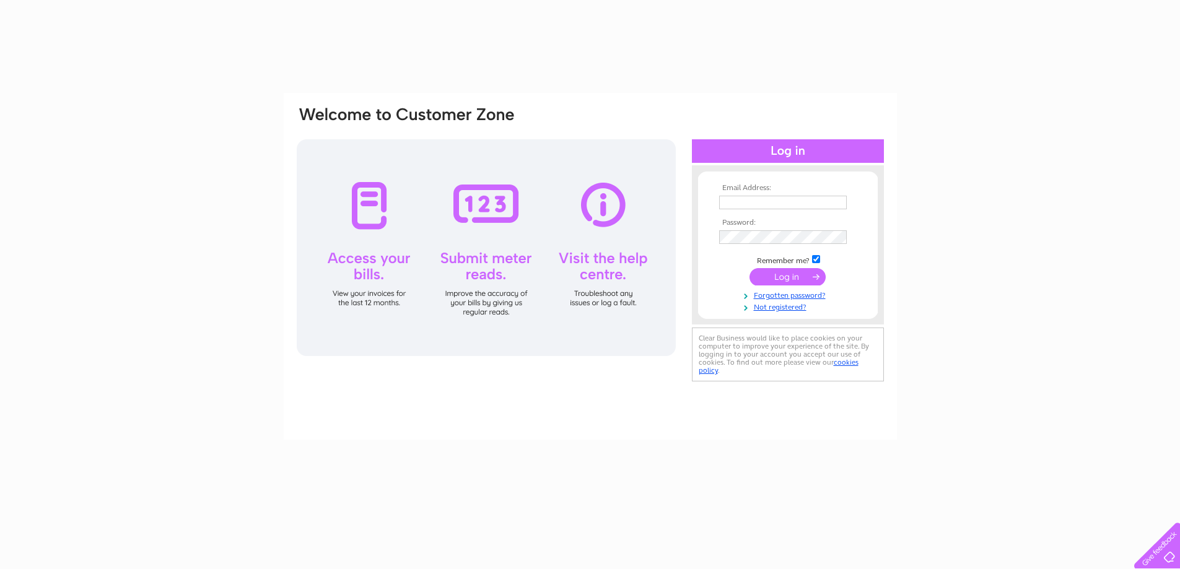 This screenshot has width=1180, height=569. What do you see at coordinates (787, 277) in the screenshot?
I see `input: Submit` at bounding box center [787, 277].